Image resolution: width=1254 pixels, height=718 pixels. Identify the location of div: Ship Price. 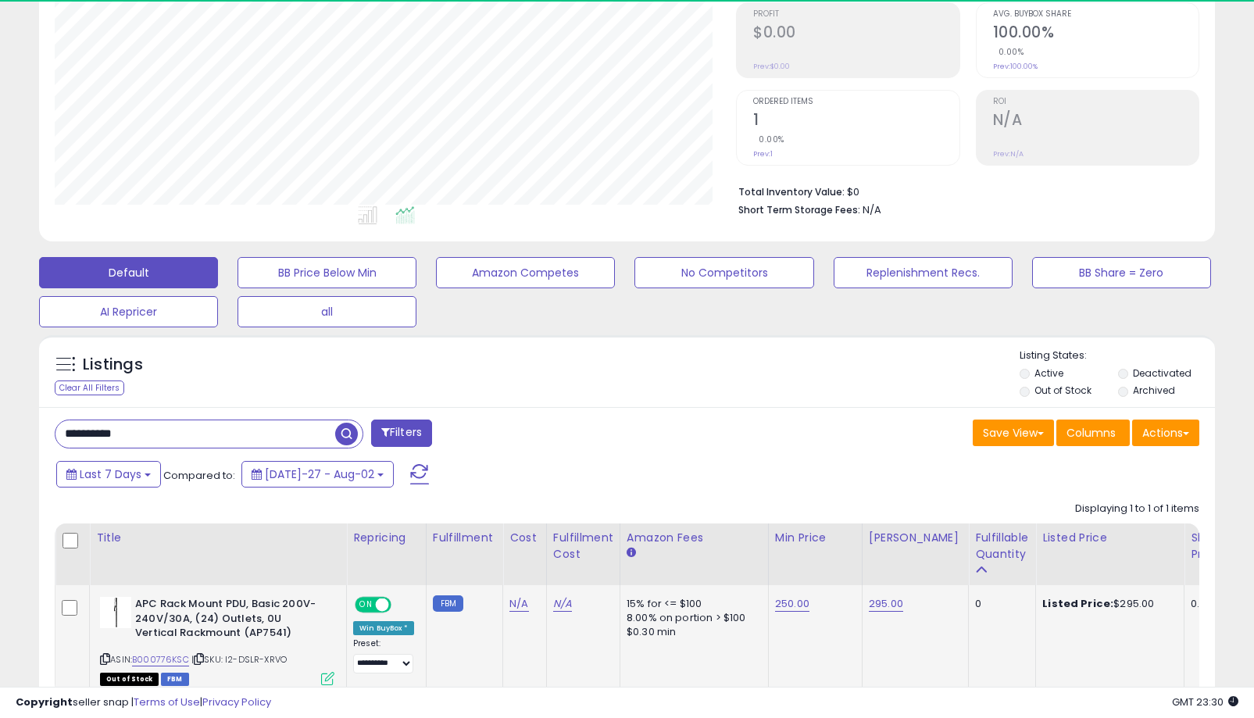
(1206, 546).